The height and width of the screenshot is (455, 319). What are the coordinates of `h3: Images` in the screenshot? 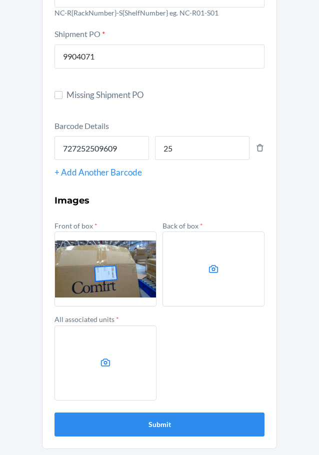 It's located at (160, 201).